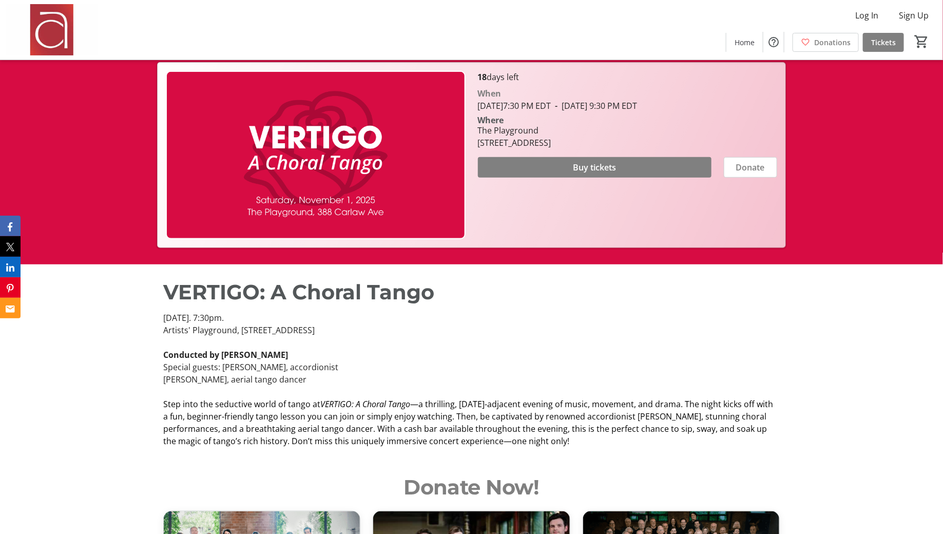 The image size is (943, 534). What do you see at coordinates (471, 487) in the screenshot?
I see `h2: Donate Now!` at bounding box center [471, 487].